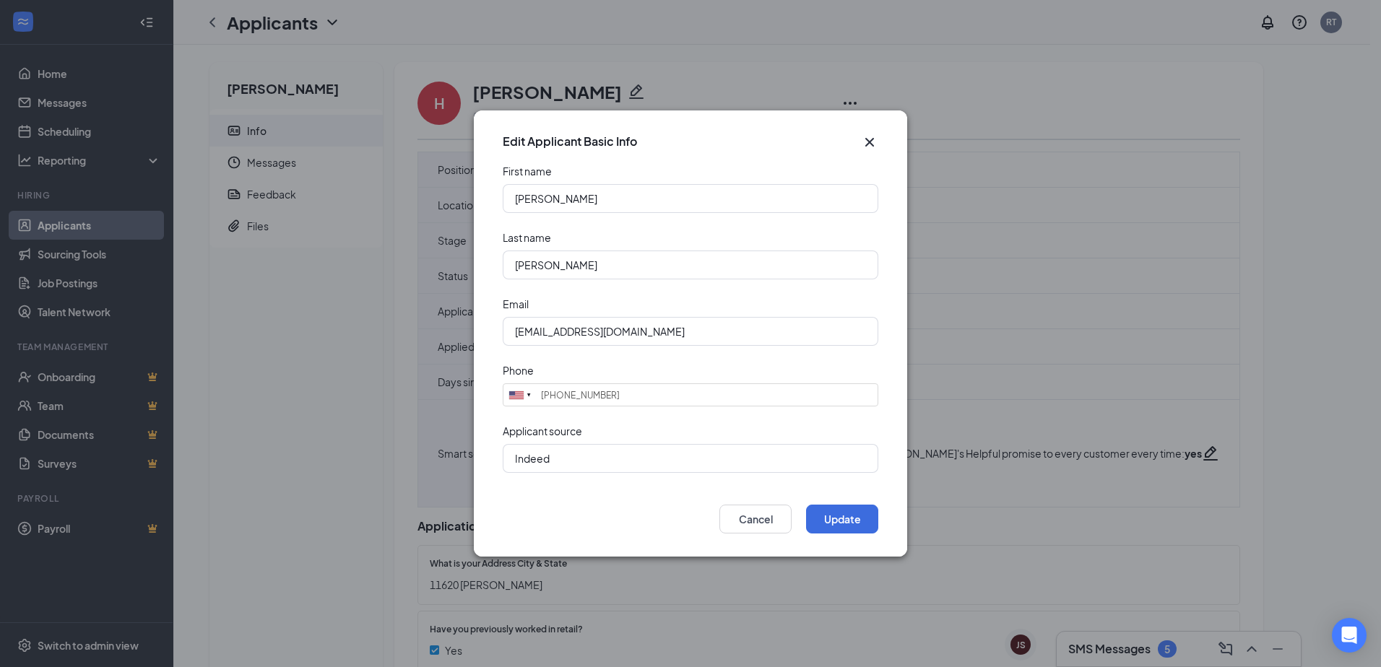  What do you see at coordinates (518, 370) in the screenshot?
I see `div: Phone` at bounding box center [518, 370].